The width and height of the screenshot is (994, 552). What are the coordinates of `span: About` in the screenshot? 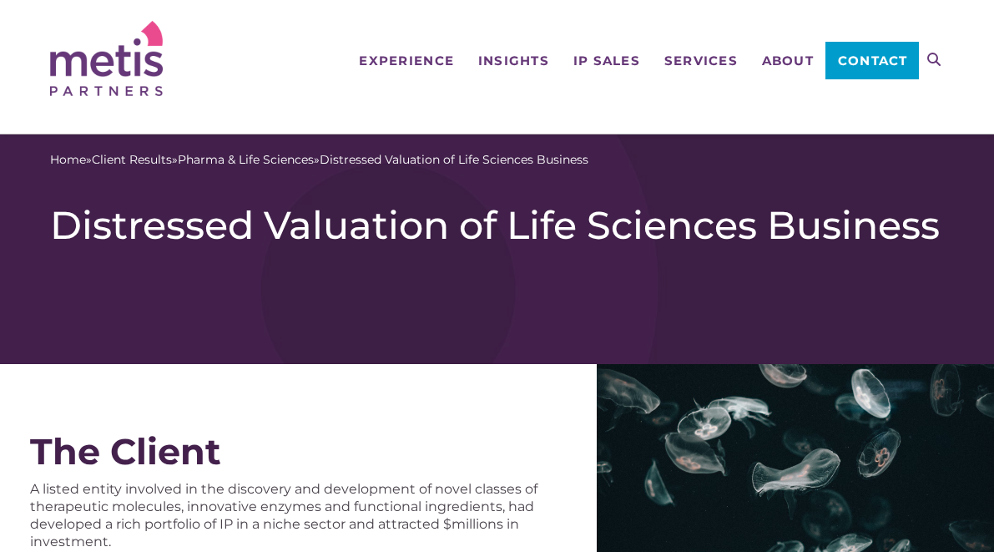 It's located at (788, 60).